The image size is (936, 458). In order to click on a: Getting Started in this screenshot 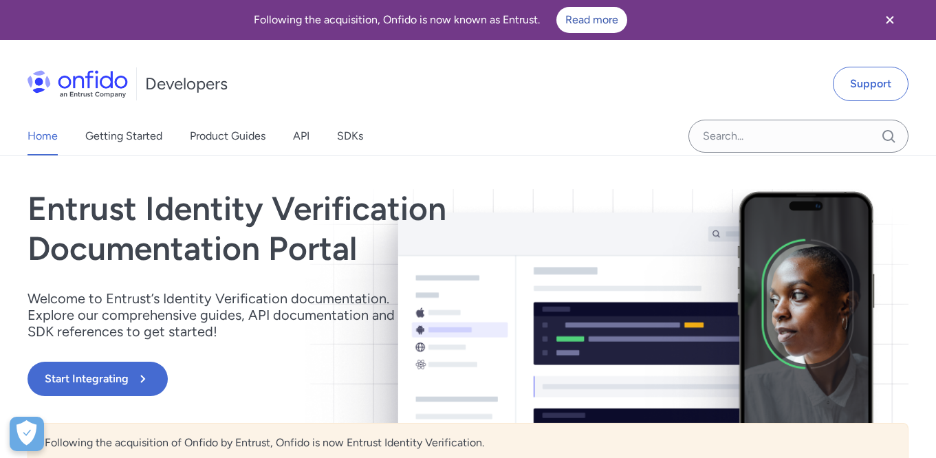, I will do `click(124, 136)`.